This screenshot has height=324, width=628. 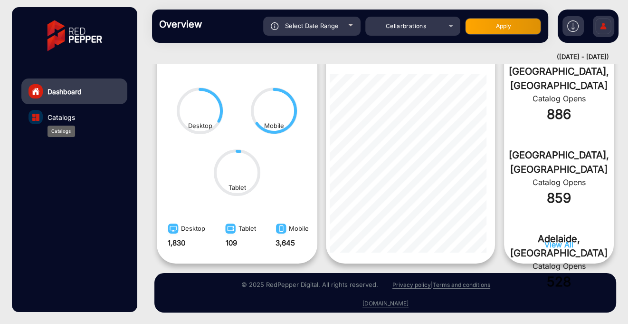 What do you see at coordinates (176, 242) in the screenshot?
I see `strong: 1,830` at bounding box center [176, 242].